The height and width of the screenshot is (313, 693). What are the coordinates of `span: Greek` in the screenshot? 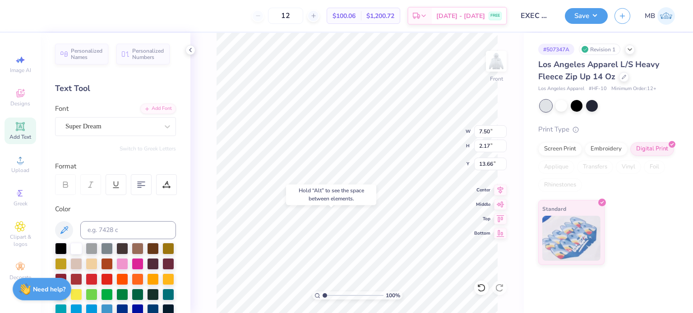 It's located at (20, 204).